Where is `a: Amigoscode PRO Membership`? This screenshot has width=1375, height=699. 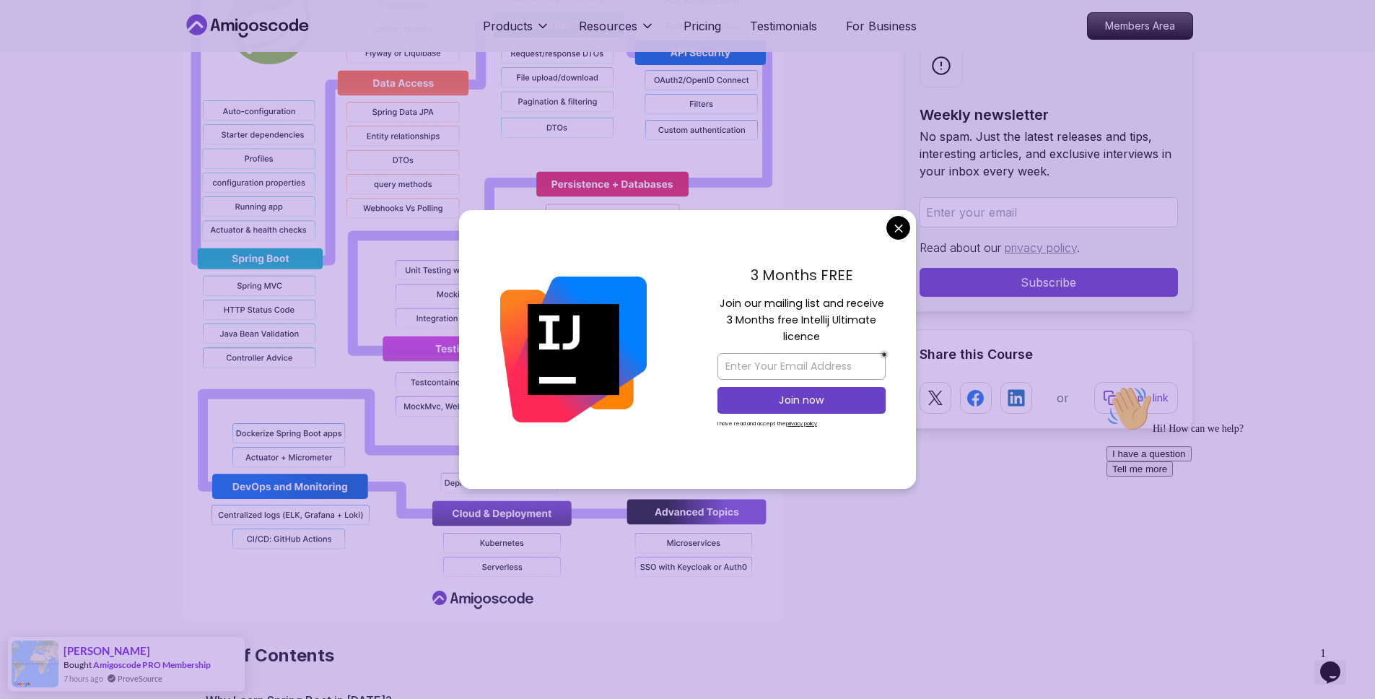
a: Amigoscode PRO Membership is located at coordinates (152, 664).